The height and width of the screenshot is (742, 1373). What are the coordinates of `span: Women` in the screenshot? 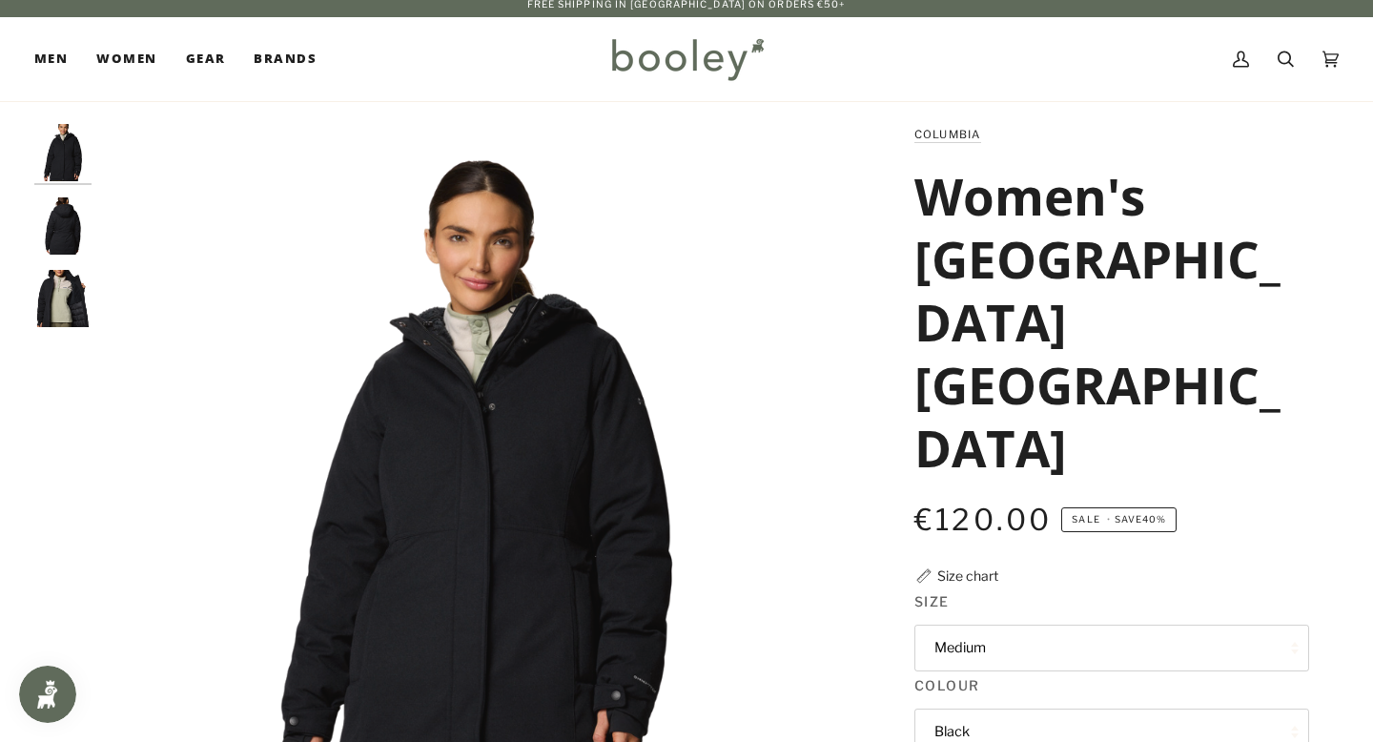 It's located at (126, 59).